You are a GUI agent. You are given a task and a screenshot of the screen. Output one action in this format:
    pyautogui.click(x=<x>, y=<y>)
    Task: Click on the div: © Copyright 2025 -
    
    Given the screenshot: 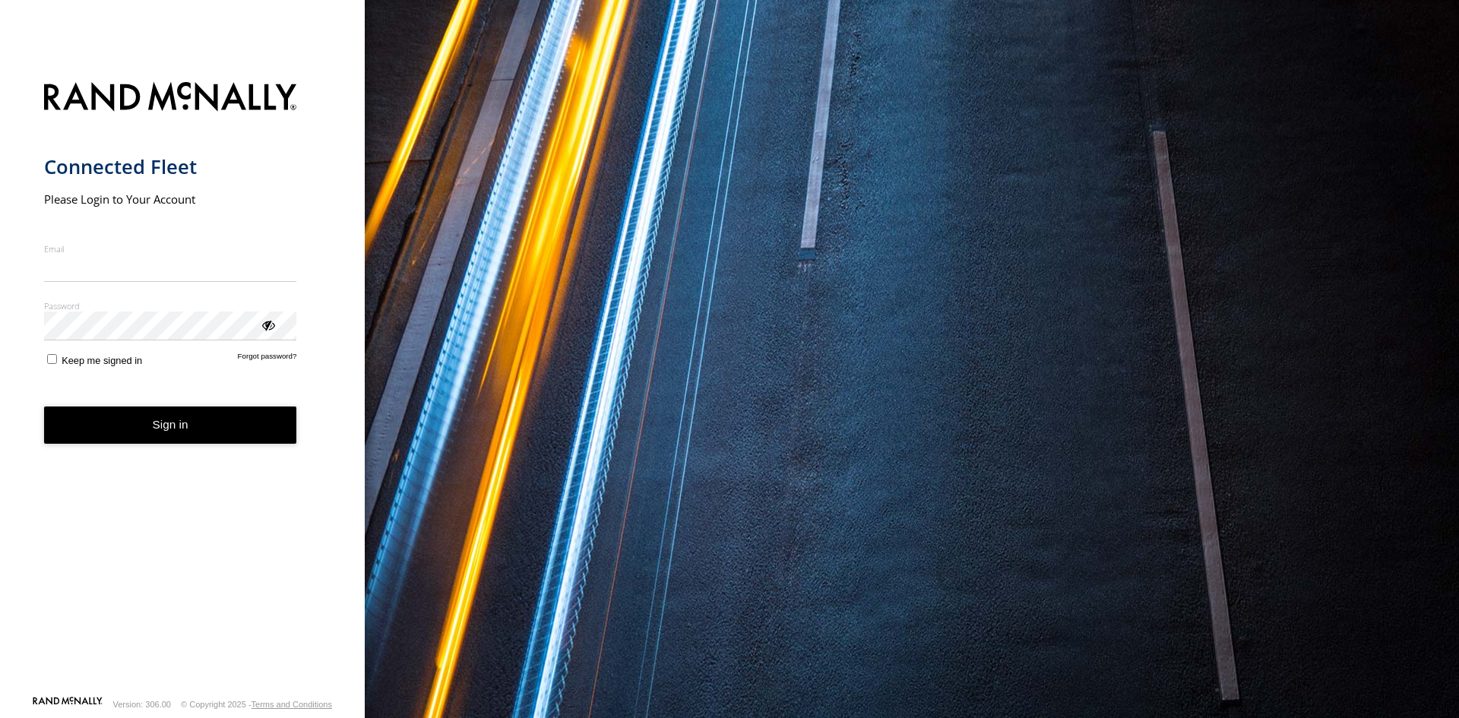 What is the action you would take?
    pyautogui.click(x=256, y=705)
    